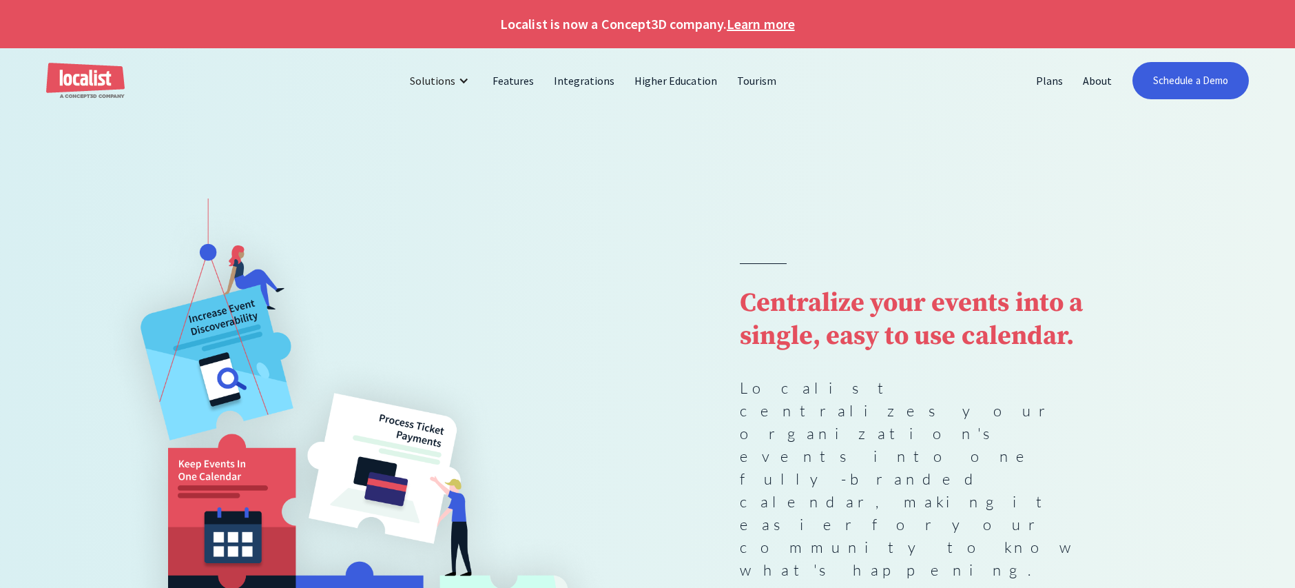 Image resolution: width=1295 pixels, height=588 pixels. I want to click on a: Higher Education, so click(676, 81).